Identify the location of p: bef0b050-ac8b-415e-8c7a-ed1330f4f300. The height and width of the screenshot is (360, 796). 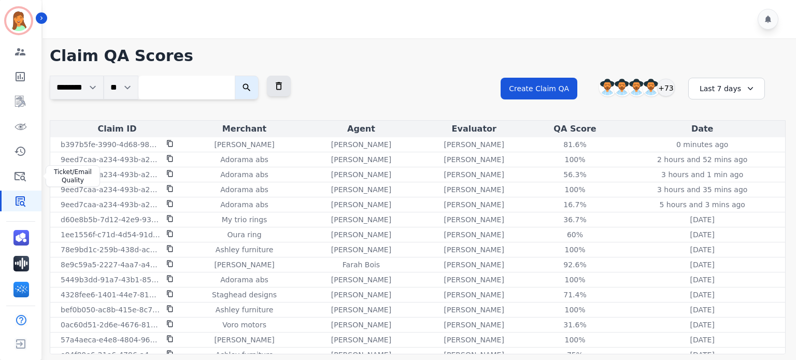
(110, 310).